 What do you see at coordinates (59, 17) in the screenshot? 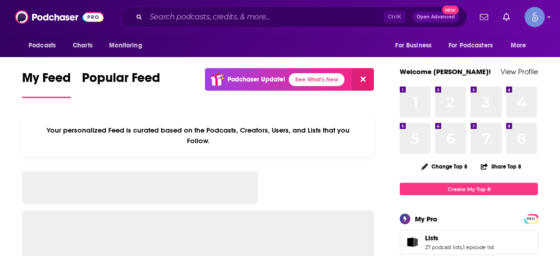
I see `a: Podchaser - Follow, Share and Rate Podcasts` at bounding box center [59, 17].